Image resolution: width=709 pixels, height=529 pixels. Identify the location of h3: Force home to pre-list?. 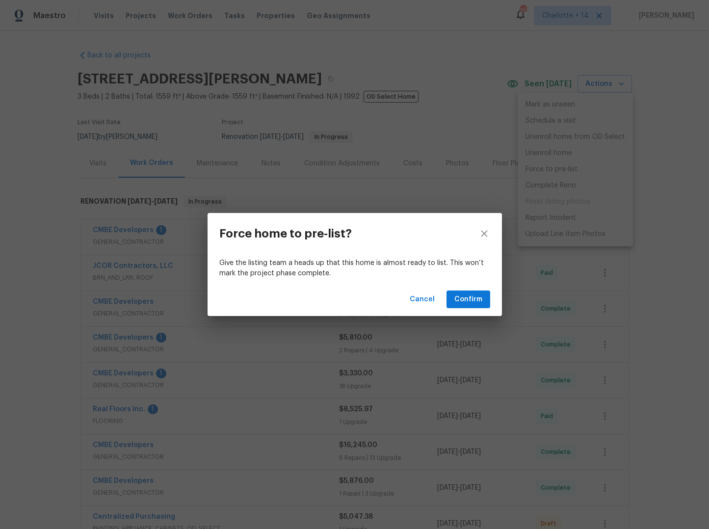
(285, 233).